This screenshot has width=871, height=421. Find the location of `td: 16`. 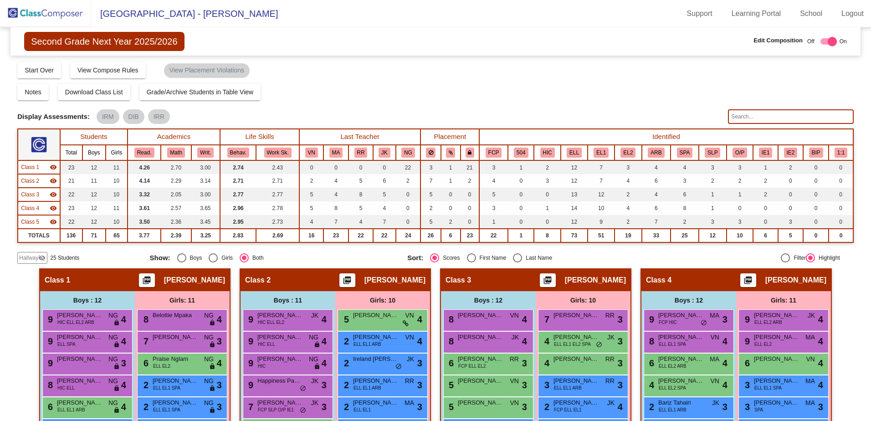

td: 16 is located at coordinates (311, 236).